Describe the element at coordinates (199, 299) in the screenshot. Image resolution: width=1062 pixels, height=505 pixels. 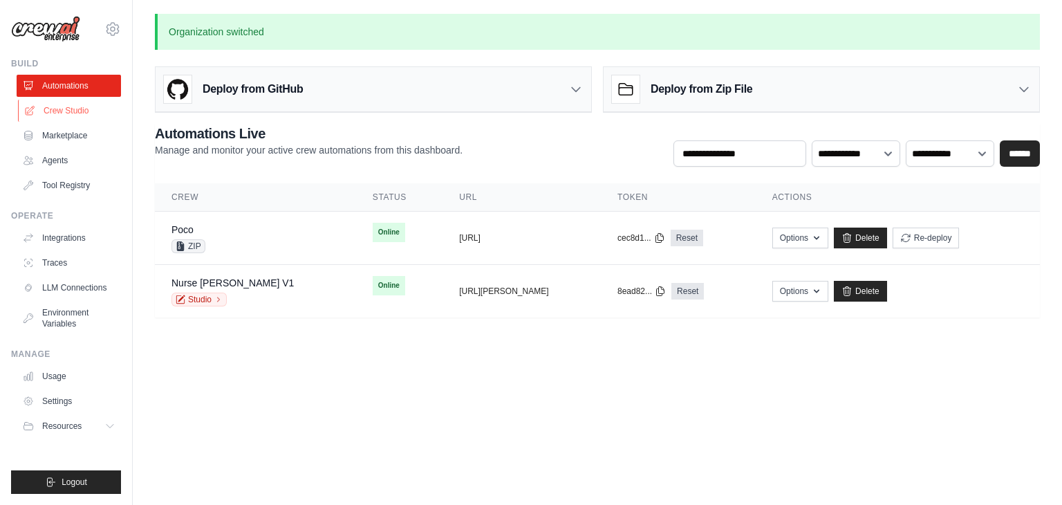
I see `a: Studio` at that location.